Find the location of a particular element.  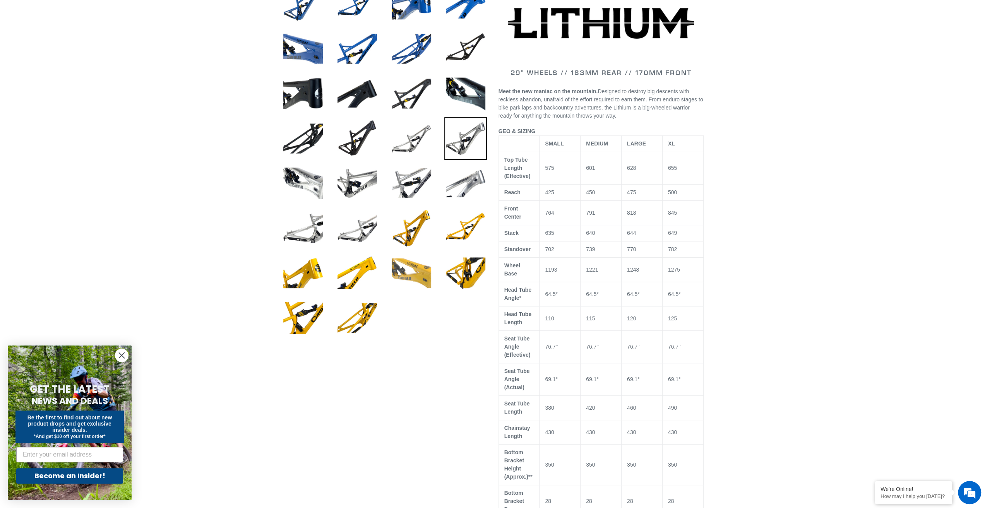

td: 1248 is located at coordinates (642, 270).